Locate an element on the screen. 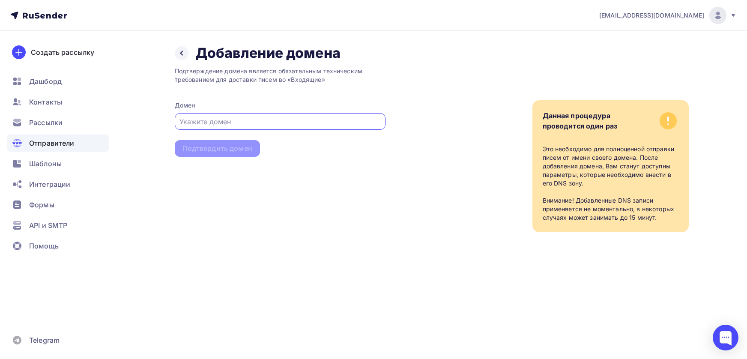  div: Создать рассылку is located at coordinates (63, 52).